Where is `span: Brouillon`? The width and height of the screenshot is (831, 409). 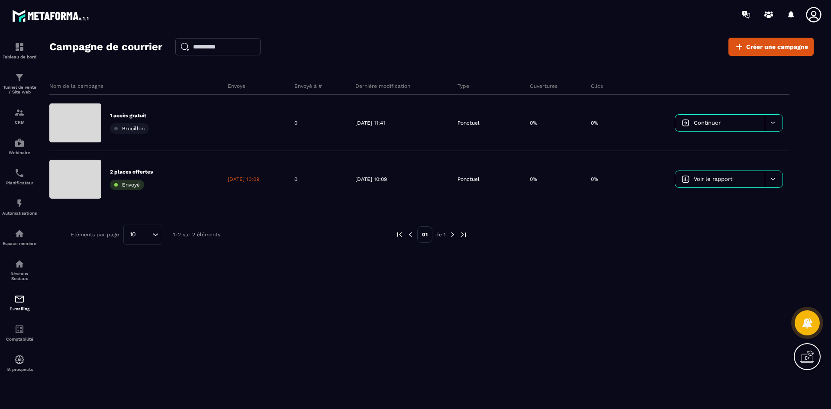
span: Brouillon is located at coordinates (133, 129).